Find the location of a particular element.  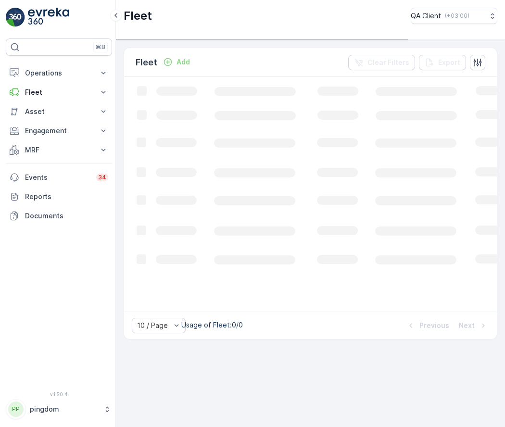

p: 34 is located at coordinates (102, 177).